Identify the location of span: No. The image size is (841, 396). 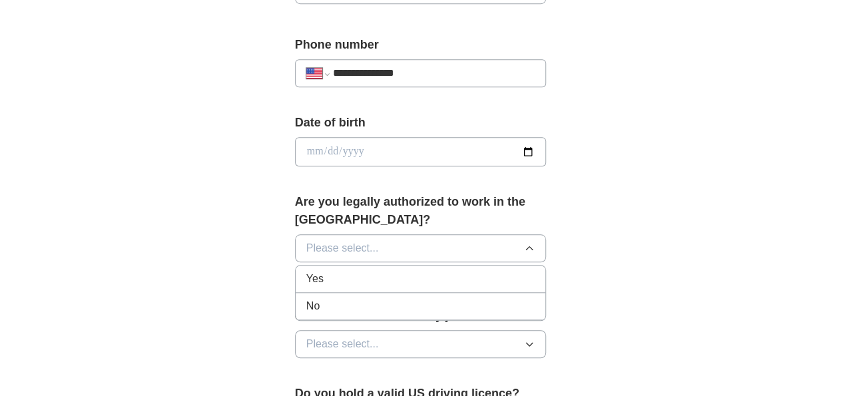
(313, 307).